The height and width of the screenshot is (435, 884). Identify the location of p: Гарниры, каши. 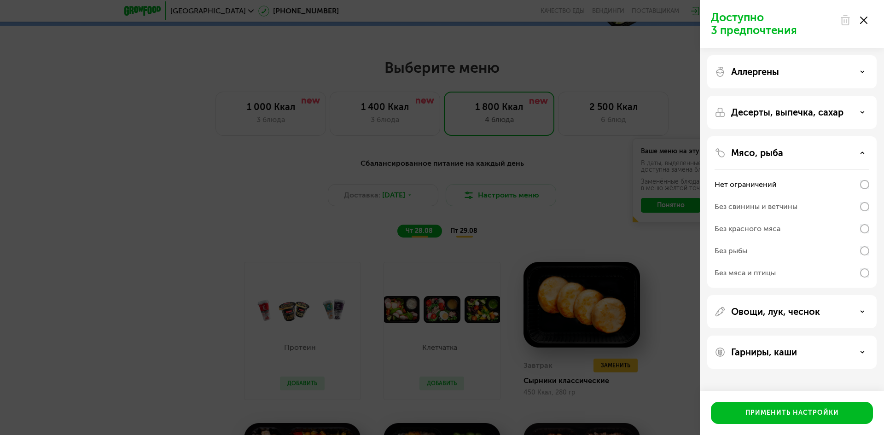
(764, 352).